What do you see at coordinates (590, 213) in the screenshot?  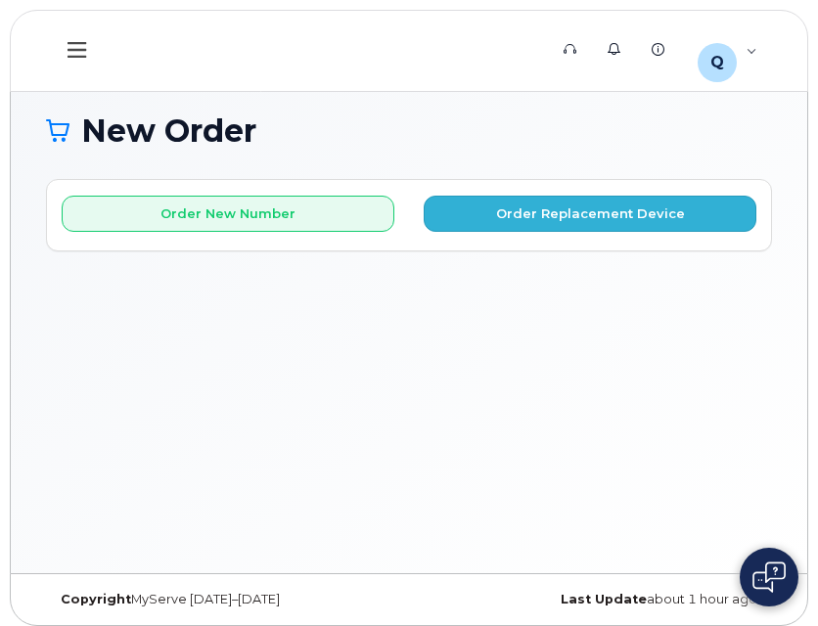 I see `button: Order Replacement Device` at bounding box center [590, 213].